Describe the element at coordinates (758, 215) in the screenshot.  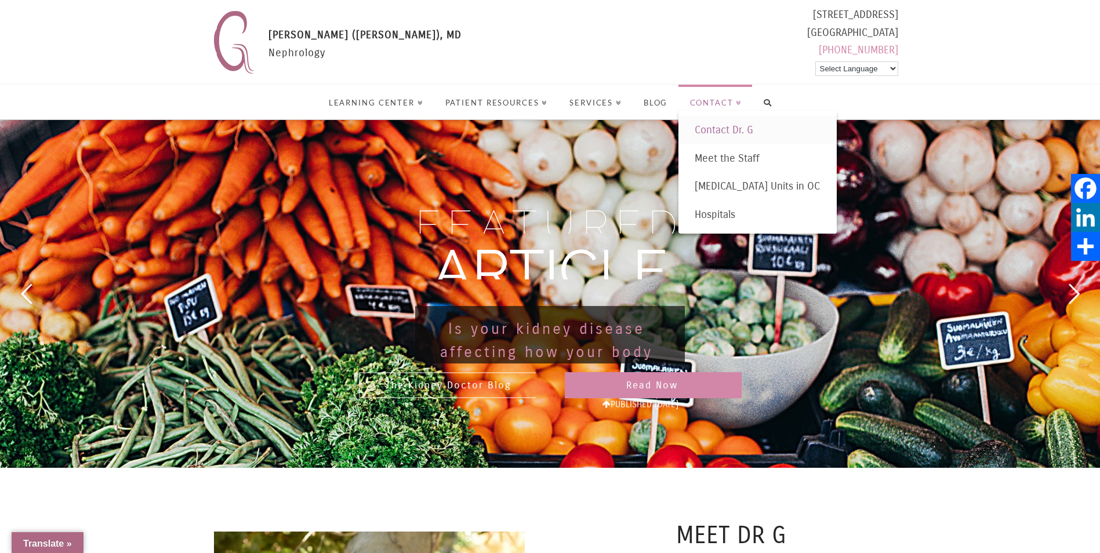
I see `a: Hospitals` at that location.